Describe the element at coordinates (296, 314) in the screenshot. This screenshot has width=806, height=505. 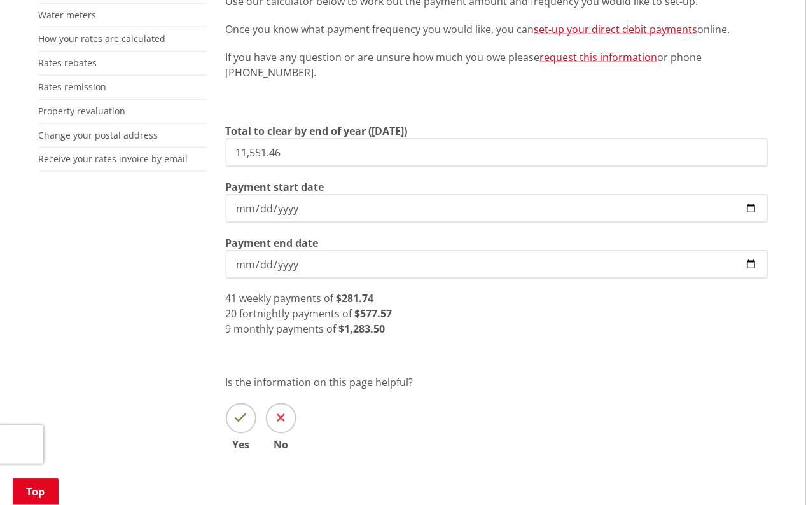
I see `span: fortnightly payments of` at that location.